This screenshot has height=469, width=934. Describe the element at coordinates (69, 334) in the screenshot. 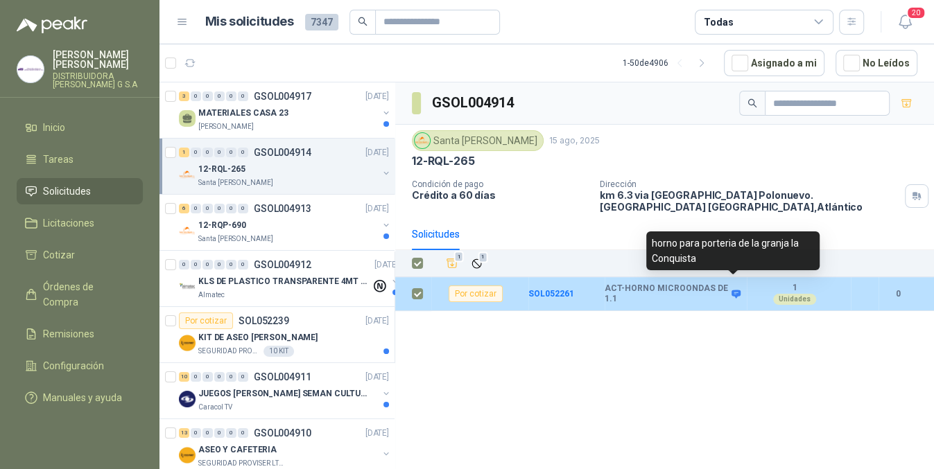

I see `span: Remisiones` at that location.